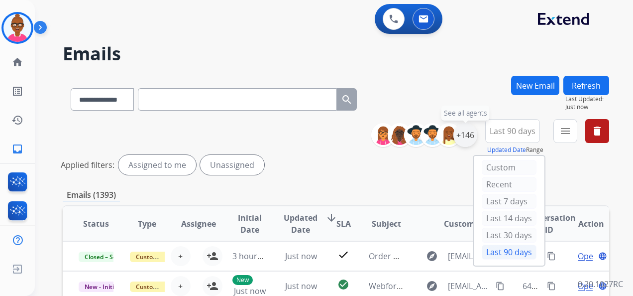  I want to click on button: New Email, so click(535, 85).